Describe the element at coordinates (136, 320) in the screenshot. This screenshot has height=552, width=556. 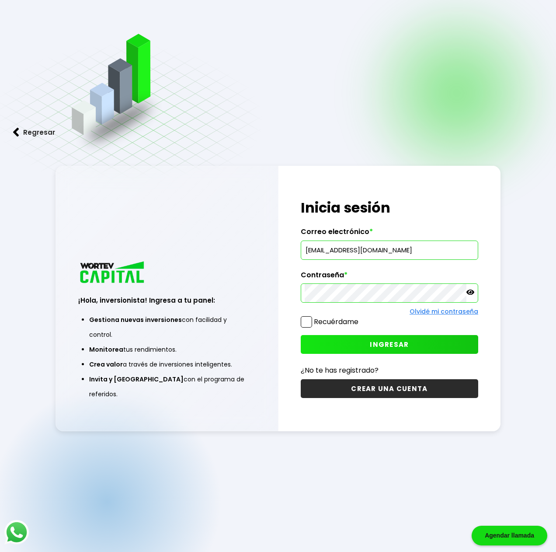
I see `span: Gestiona nuevas inversiones` at that location.